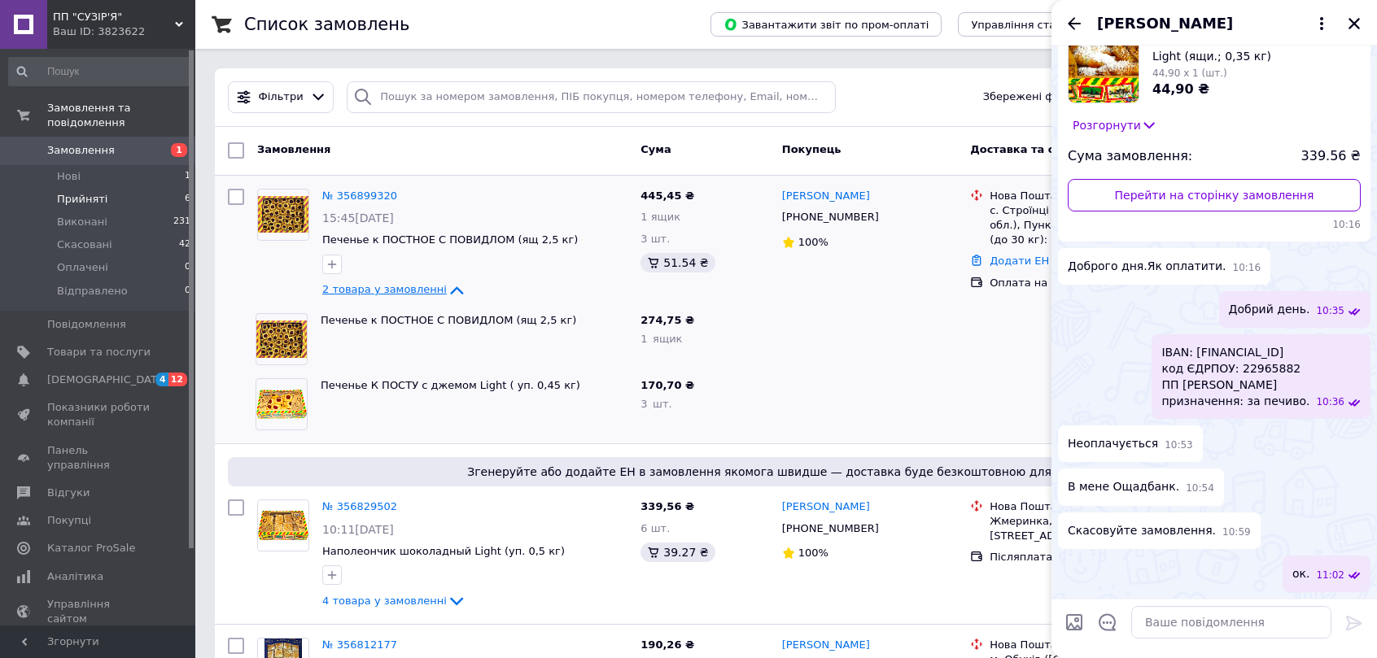  What do you see at coordinates (667, 320) in the screenshot?
I see `span: 274,75 ₴` at bounding box center [667, 320].